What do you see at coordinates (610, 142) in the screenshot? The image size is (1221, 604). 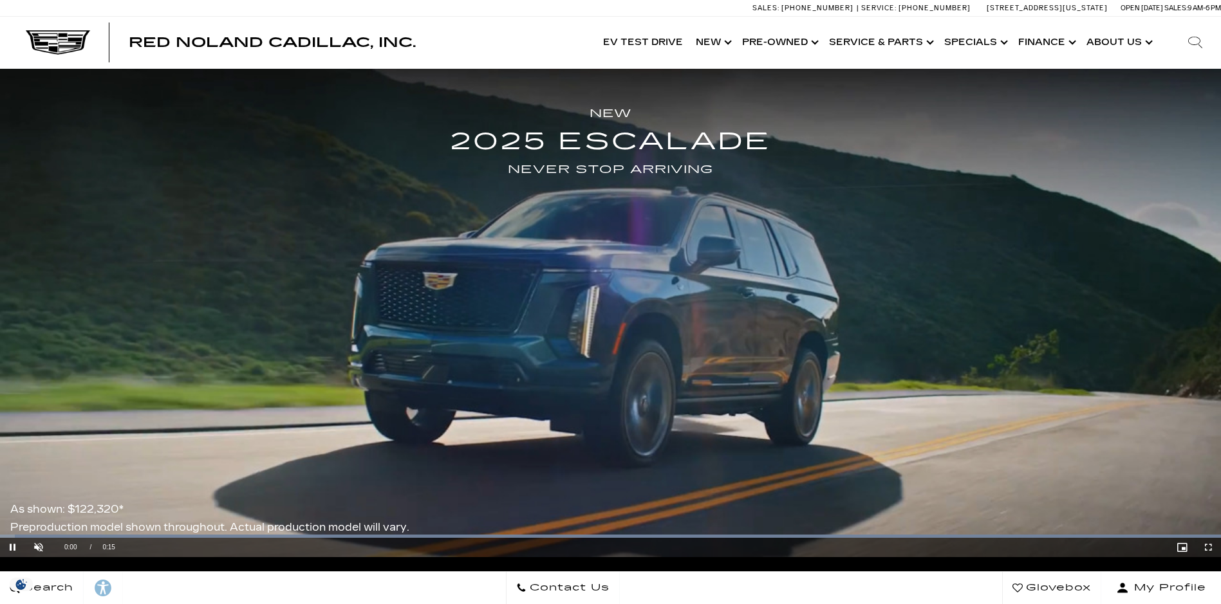 I see `h1: 2025 ESCALADE` at bounding box center [610, 142].